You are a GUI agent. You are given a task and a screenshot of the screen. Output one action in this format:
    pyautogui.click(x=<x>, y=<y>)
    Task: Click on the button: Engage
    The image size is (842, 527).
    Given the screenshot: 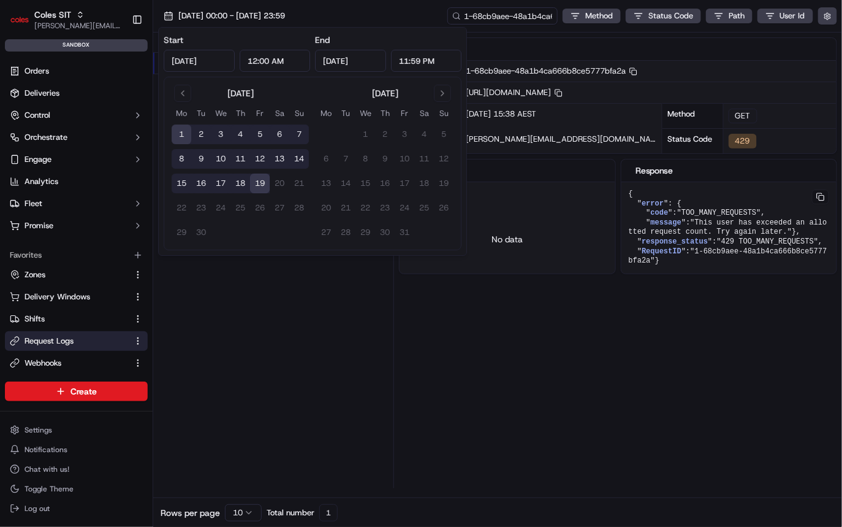 What is the action you would take?
    pyautogui.click(x=76, y=159)
    